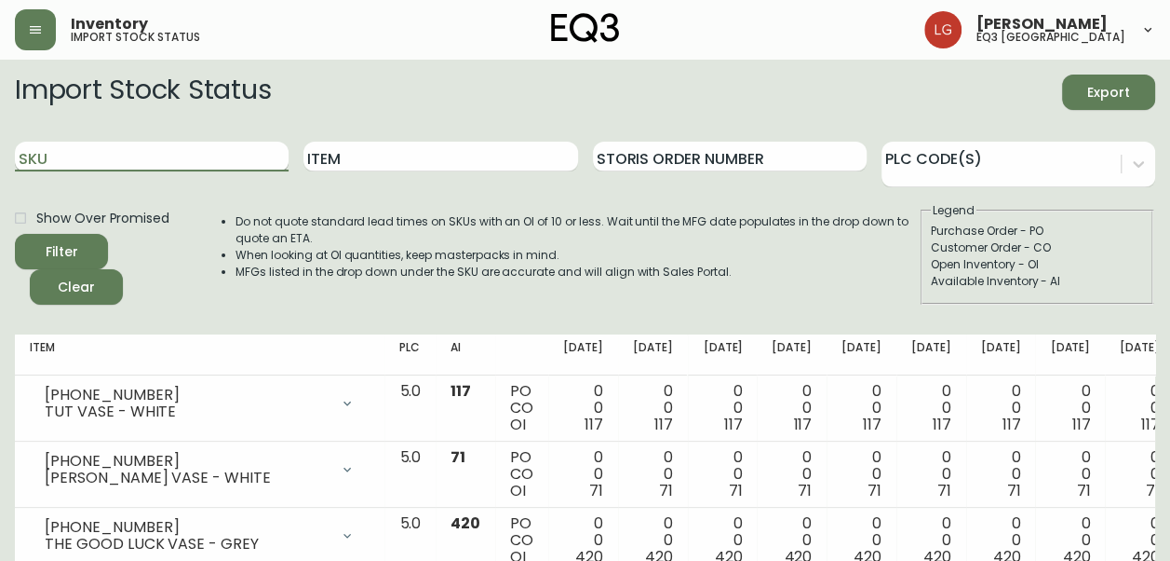 This screenshot has width=1170, height=561. Describe the element at coordinates (76, 287) in the screenshot. I see `span: Clear` at that location.